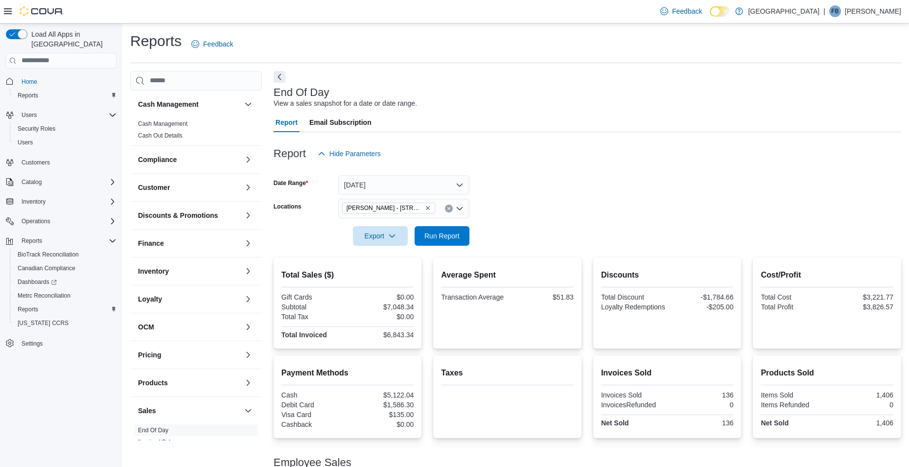  What do you see at coordinates (151, 243) in the screenshot?
I see `h3: Finance` at bounding box center [151, 243].